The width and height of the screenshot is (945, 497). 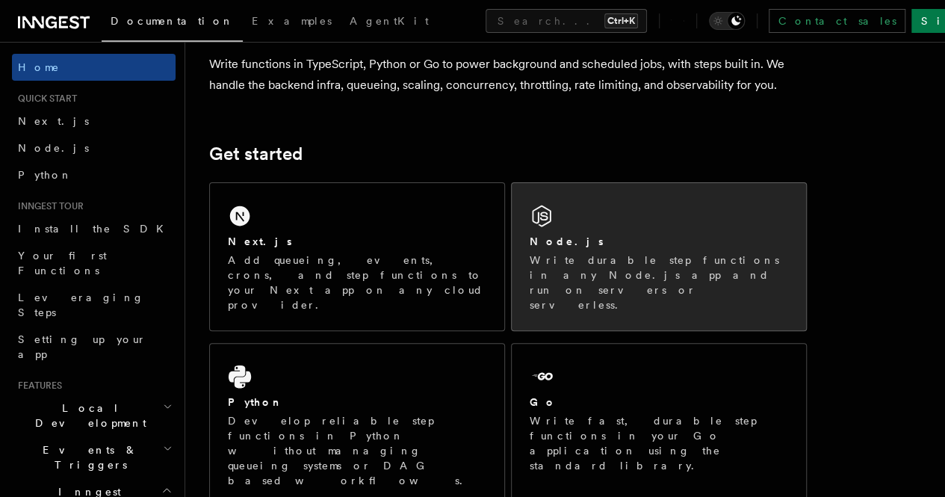 What do you see at coordinates (93, 229) in the screenshot?
I see `a: Install the SDK` at bounding box center [93, 229].